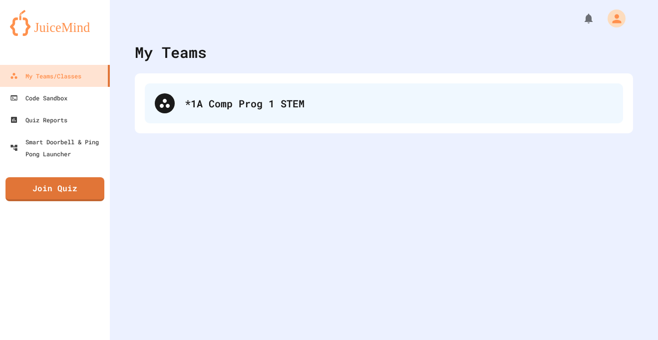 Image resolution: width=658 pixels, height=340 pixels. What do you see at coordinates (38, 120) in the screenshot?
I see `div: Quiz Reports` at bounding box center [38, 120].